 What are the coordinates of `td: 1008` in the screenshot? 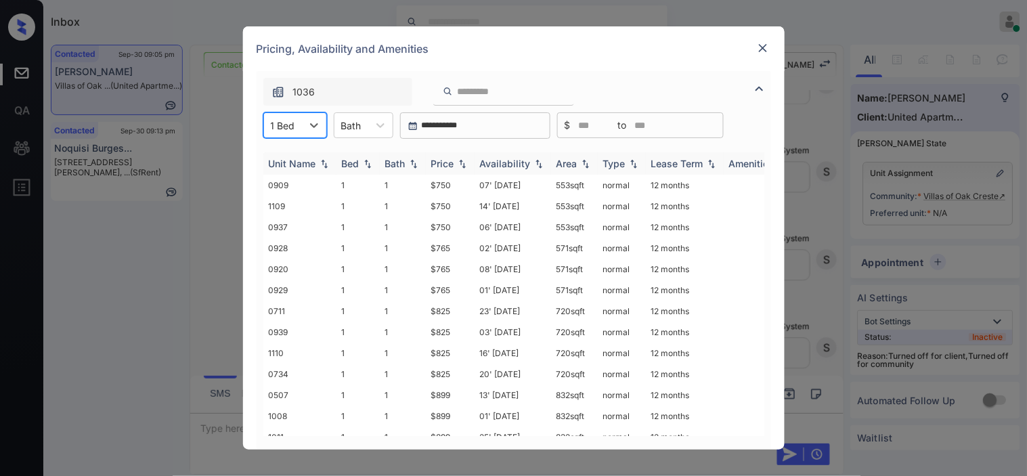 It's located at (300, 416).